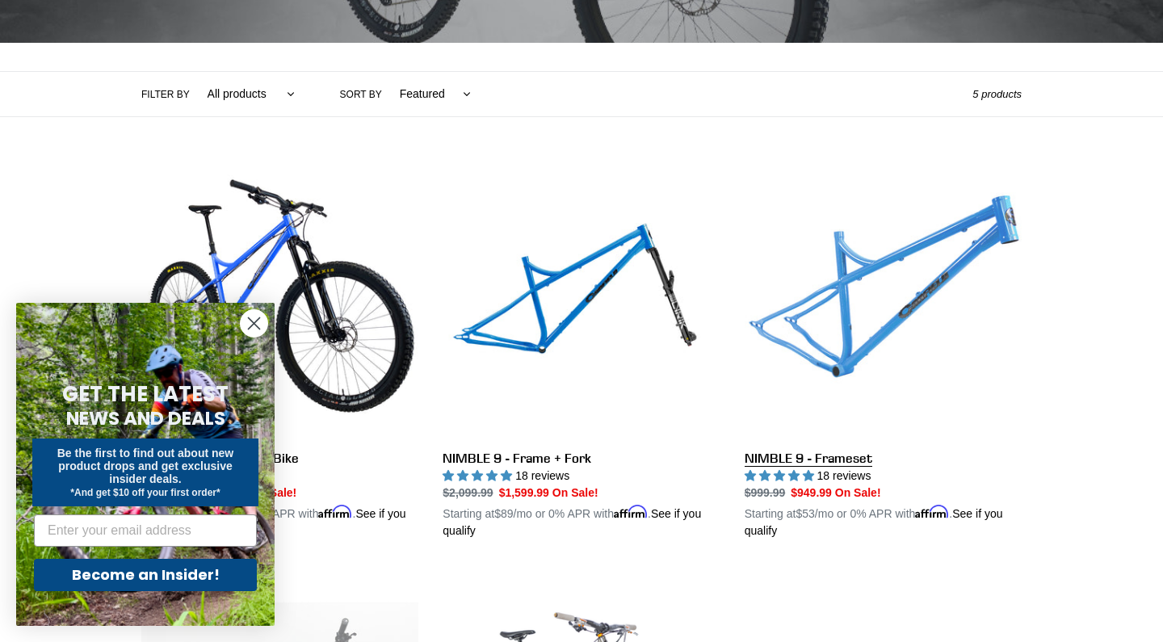 The height and width of the screenshot is (642, 1163). I want to click on label: Filter by, so click(166, 95).